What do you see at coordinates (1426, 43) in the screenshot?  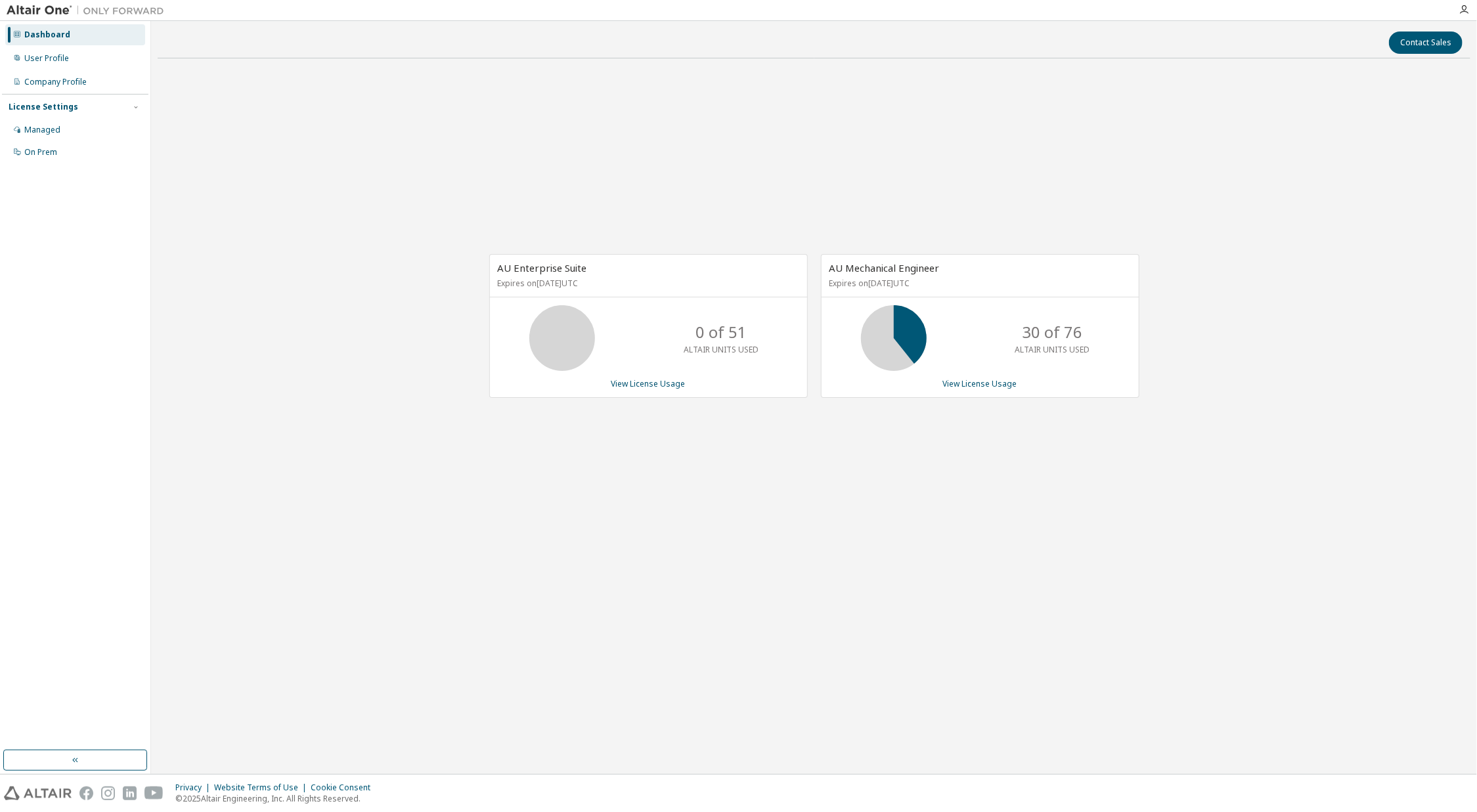 I see `button: Contact Sales` at bounding box center [1426, 43].